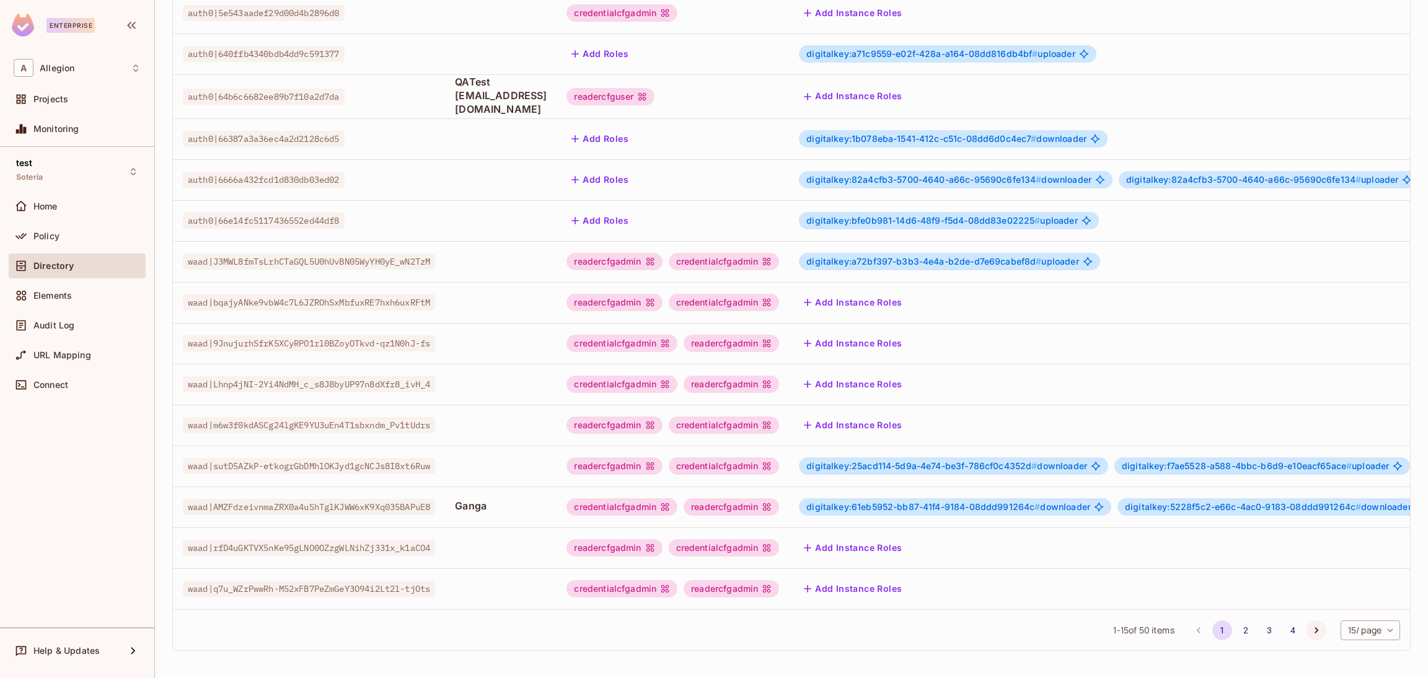  What do you see at coordinates (309, 384) in the screenshot?
I see `span: waad|Lhnp4jNI-2Yi4NdMH_c_s8J8byUP97n8dXfr8_ivH_4` at bounding box center [309, 384].